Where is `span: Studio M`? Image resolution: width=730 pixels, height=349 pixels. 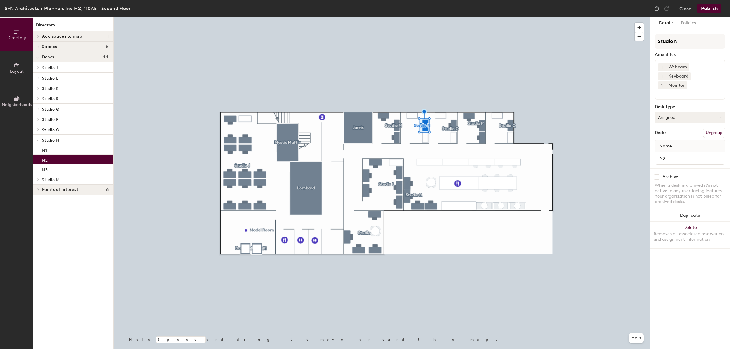
span: Studio M is located at coordinates (51, 180).